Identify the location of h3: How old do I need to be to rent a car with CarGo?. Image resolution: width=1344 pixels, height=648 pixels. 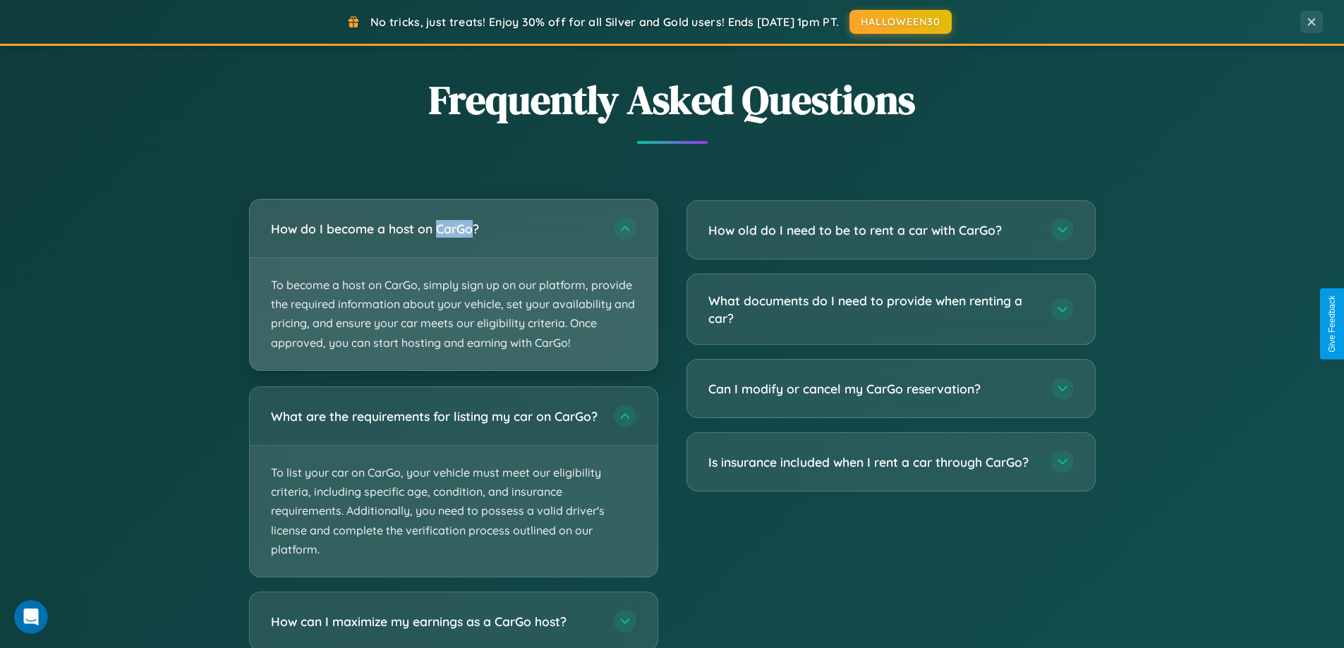
(873, 230).